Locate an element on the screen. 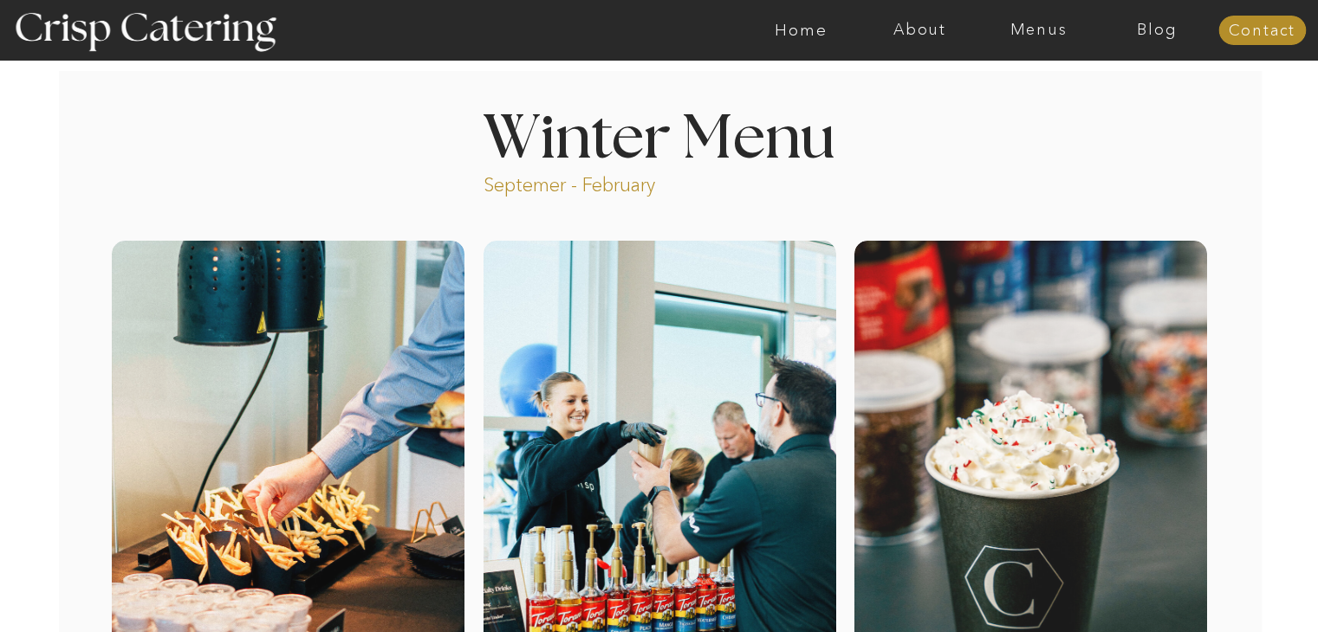 This screenshot has height=632, width=1318. a: Contact is located at coordinates (1261, 31).